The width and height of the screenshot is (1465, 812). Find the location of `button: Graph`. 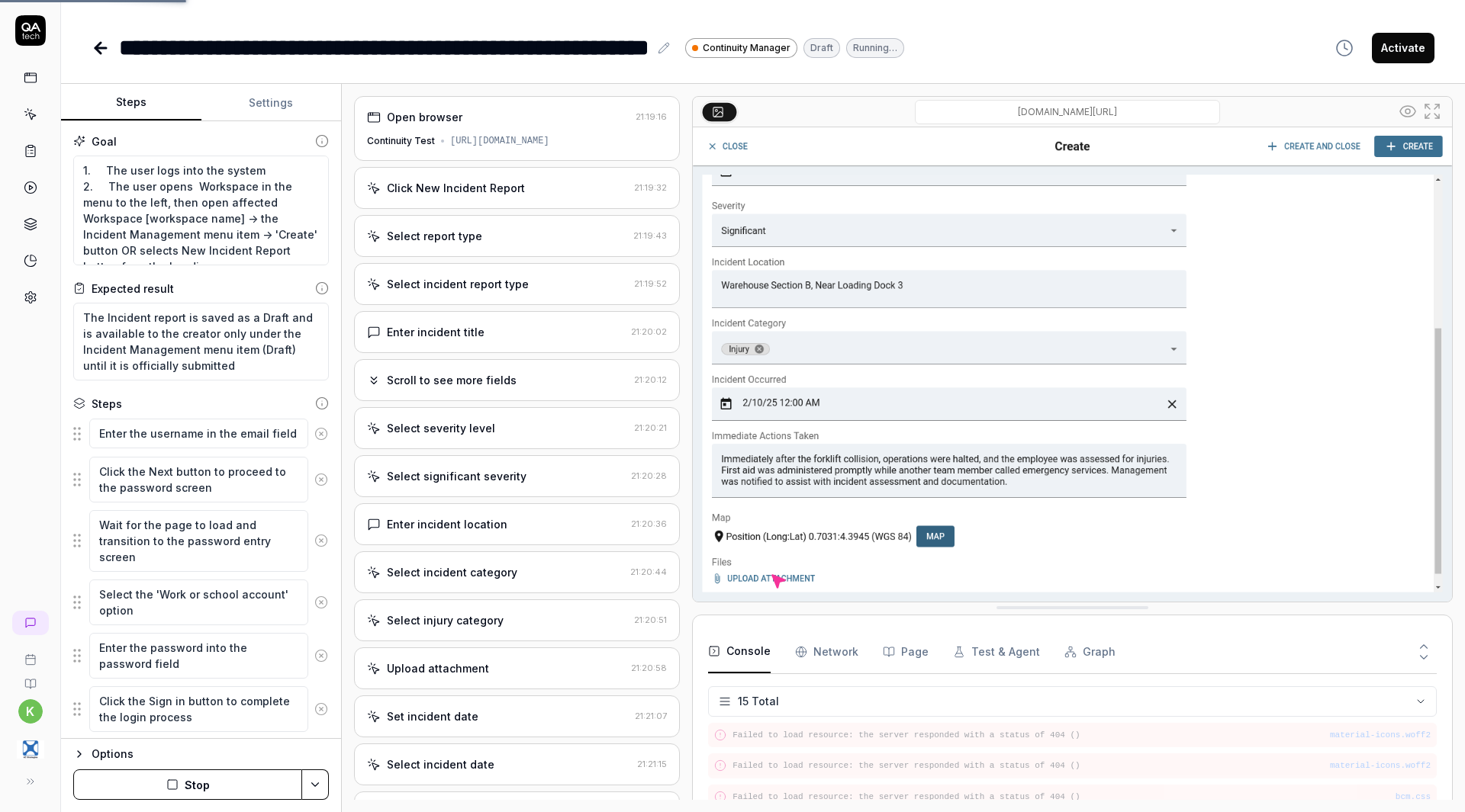

button: Graph is located at coordinates (1089, 652).